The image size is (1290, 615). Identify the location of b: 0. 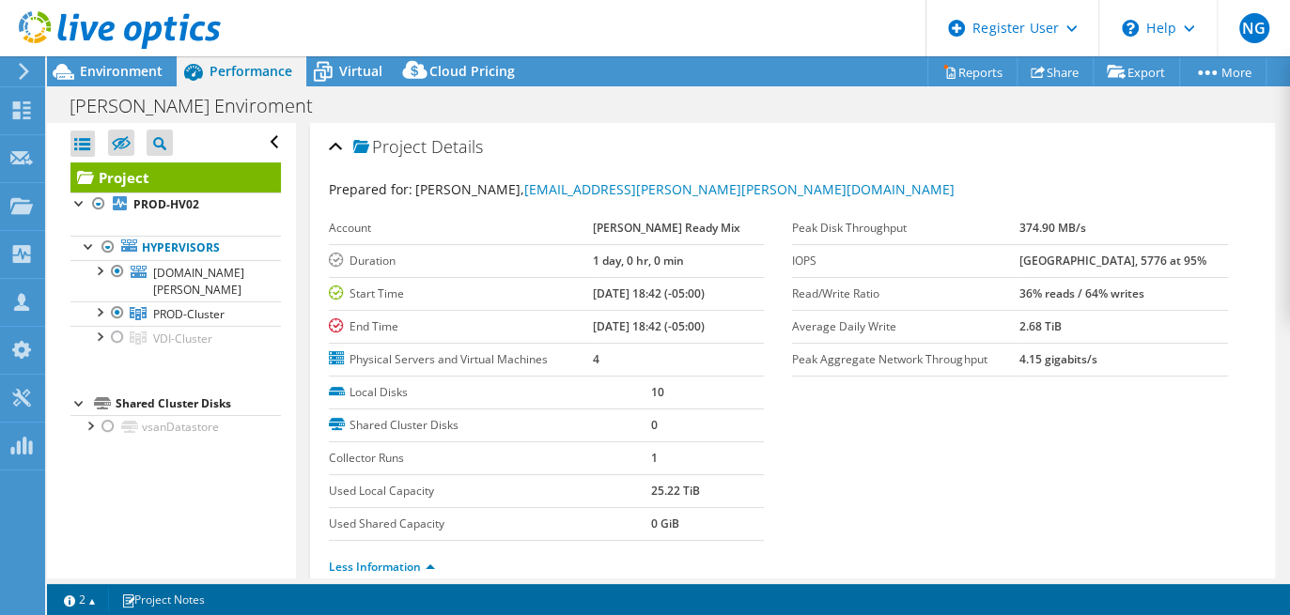
(654, 425).